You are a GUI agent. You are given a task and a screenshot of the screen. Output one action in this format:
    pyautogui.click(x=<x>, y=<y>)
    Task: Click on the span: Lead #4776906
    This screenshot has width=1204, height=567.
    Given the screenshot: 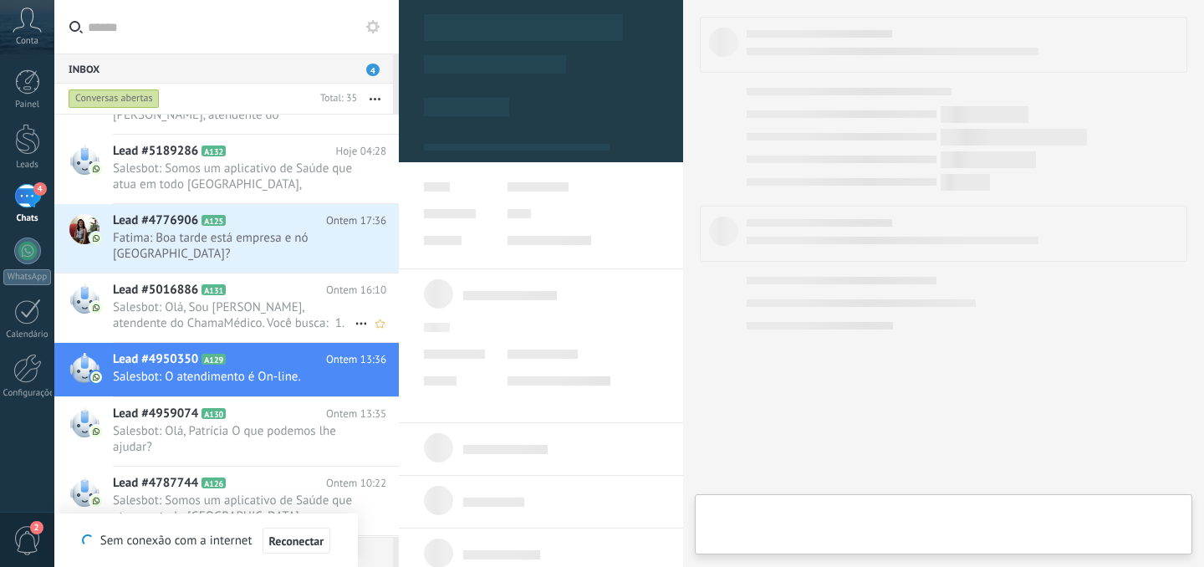 What is the action you would take?
    pyautogui.click(x=156, y=221)
    